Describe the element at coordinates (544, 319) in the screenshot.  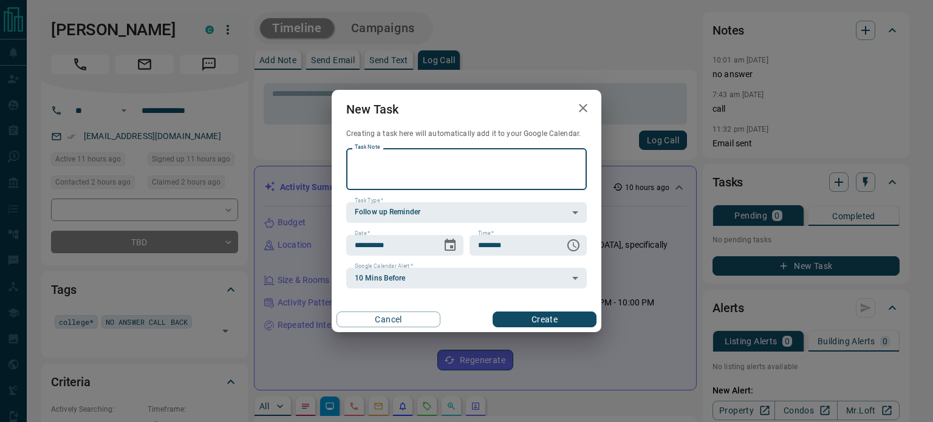
I see `button: Create` at that location.